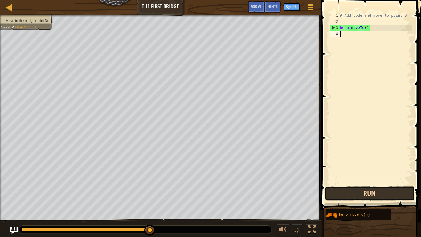 Image resolution: width=421 pixels, height=237 pixels. I want to click on button: Toggle fullscreen, so click(312, 230).